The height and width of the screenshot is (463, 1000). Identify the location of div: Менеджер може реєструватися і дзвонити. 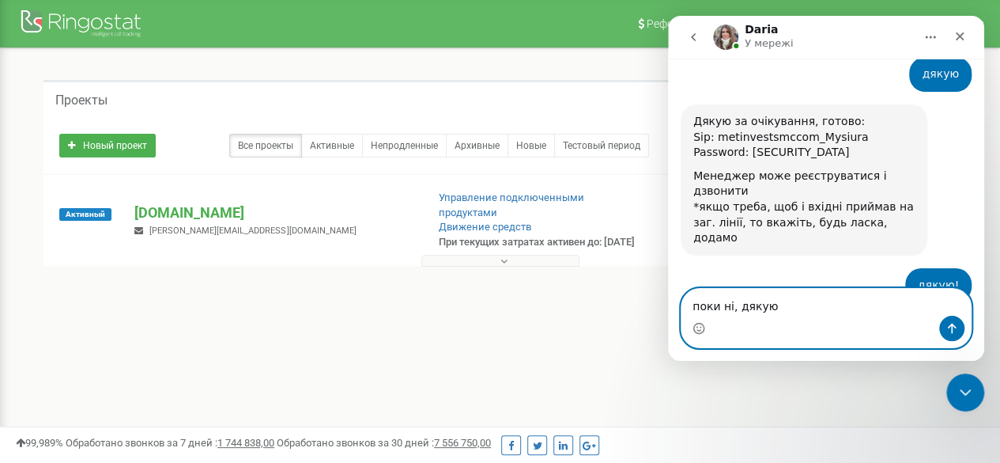
(136, 168).